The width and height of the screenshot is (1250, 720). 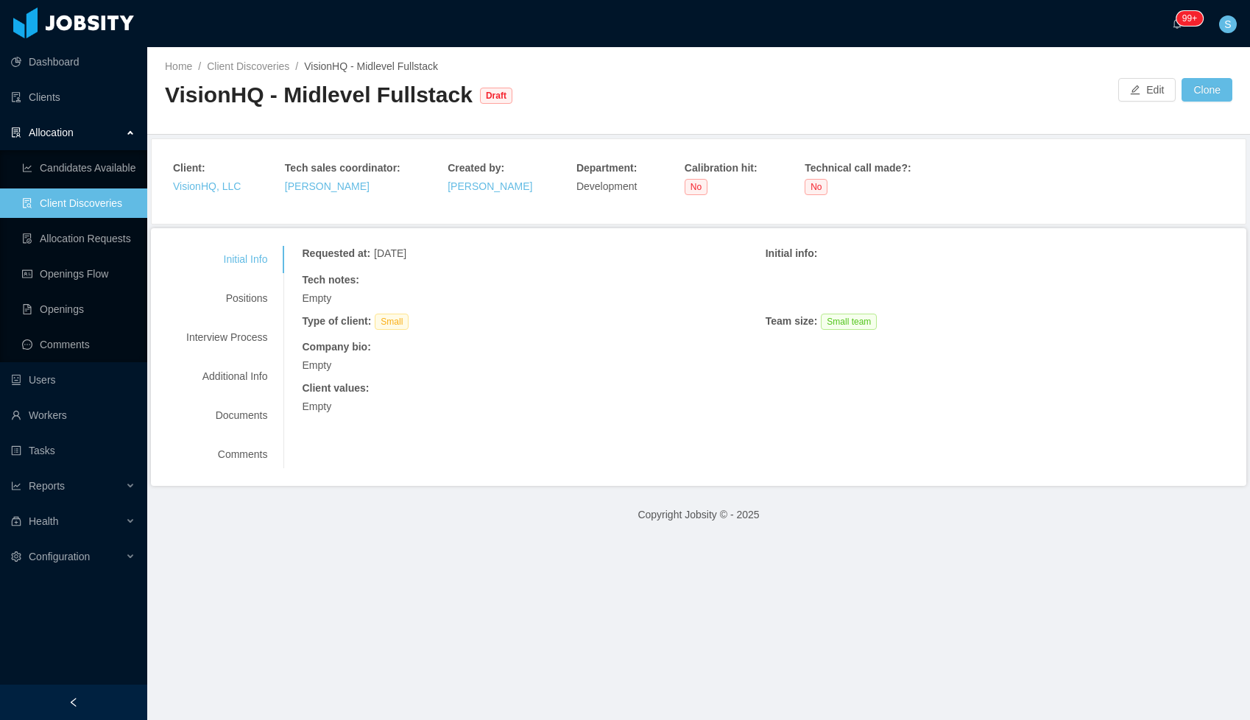 What do you see at coordinates (335, 388) in the screenshot?
I see `strong: Client values :` at bounding box center [335, 388].